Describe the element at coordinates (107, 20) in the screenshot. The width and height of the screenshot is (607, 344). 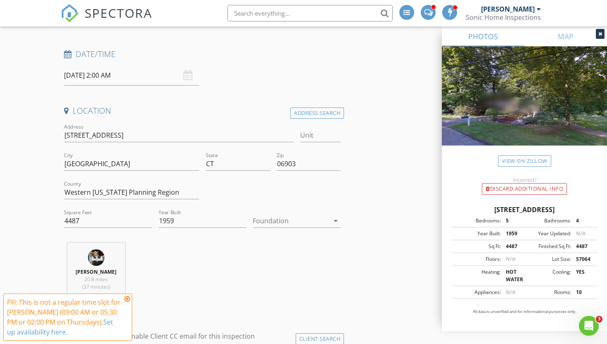
I see `a: SPECTORA` at that location.